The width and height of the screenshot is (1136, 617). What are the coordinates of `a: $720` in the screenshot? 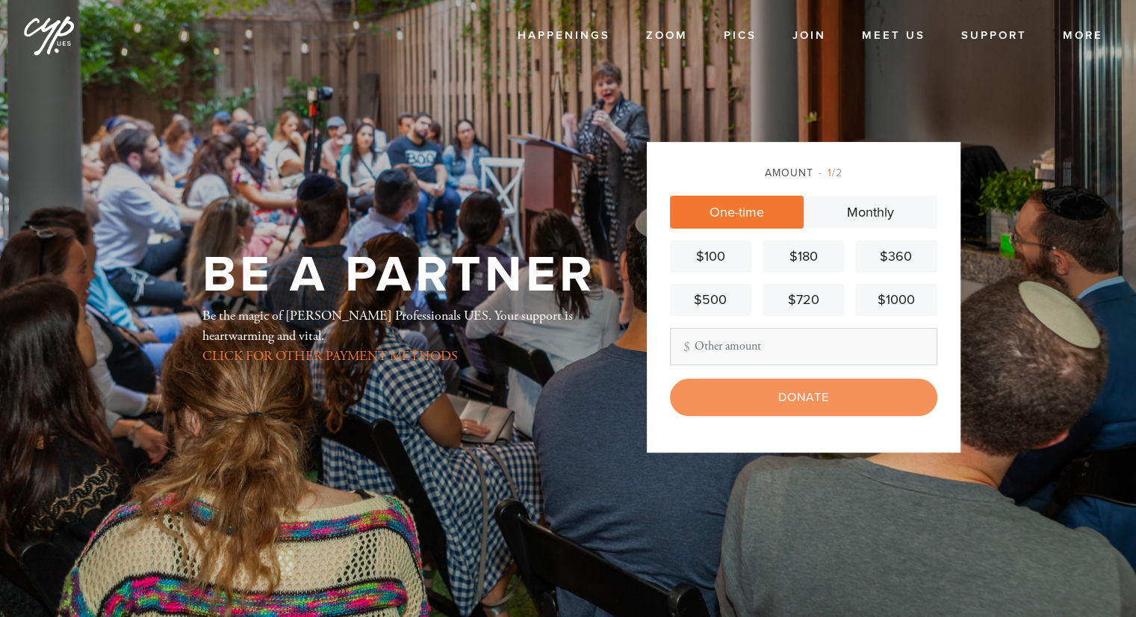 It's located at (803, 300).